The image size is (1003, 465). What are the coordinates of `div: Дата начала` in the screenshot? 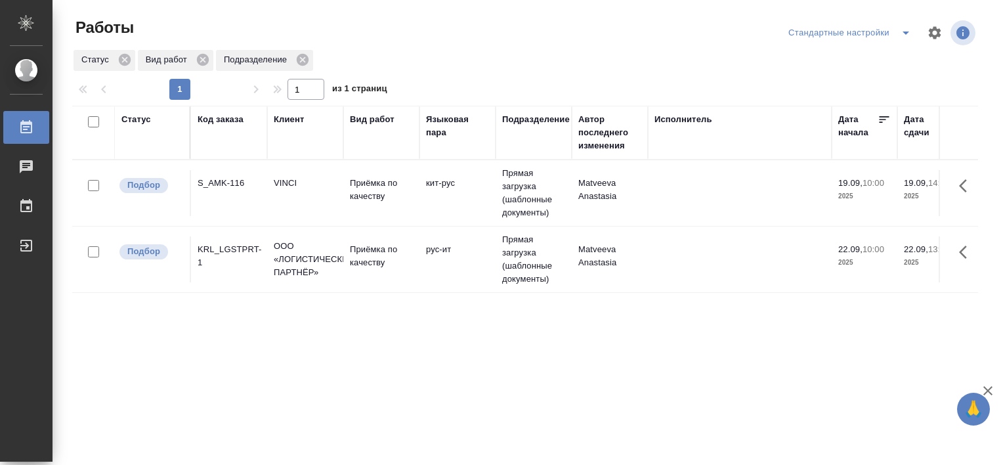 It's located at (858, 126).